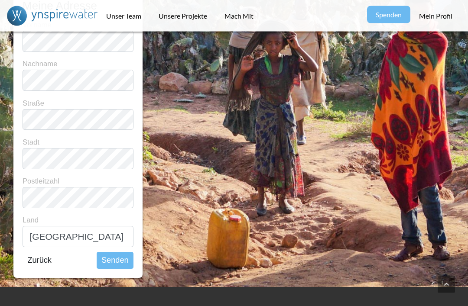 The height and width of the screenshot is (306, 468). What do you see at coordinates (41, 182) in the screenshot?
I see `label: Postleitzahl` at bounding box center [41, 182].